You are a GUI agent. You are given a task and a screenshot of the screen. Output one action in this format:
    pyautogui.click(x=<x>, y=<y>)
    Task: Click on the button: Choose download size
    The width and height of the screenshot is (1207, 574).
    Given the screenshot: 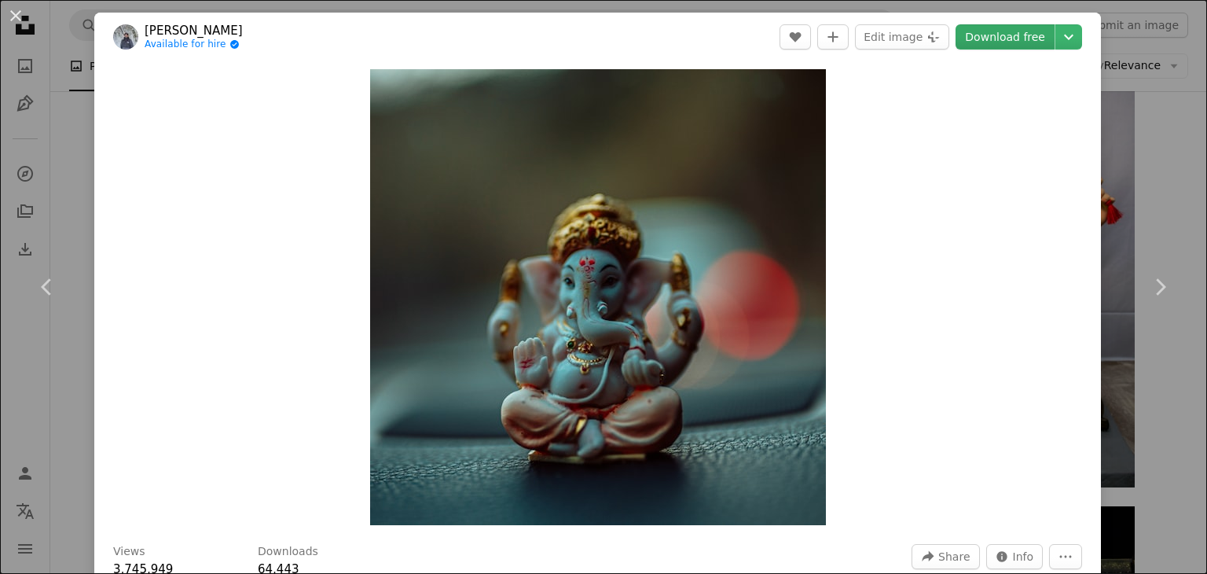 What is the action you would take?
    pyautogui.click(x=1069, y=37)
    